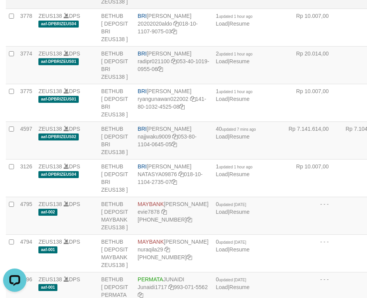 This screenshot has height=298, width=367. What do you see at coordinates (171, 287) in the screenshot?
I see `a: Copy Junaidi1717 to clipboard` at bounding box center [171, 287].